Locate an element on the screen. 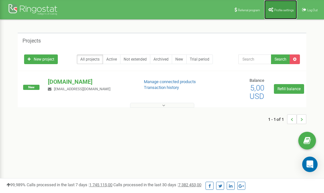  a: Archived is located at coordinates (161, 59).